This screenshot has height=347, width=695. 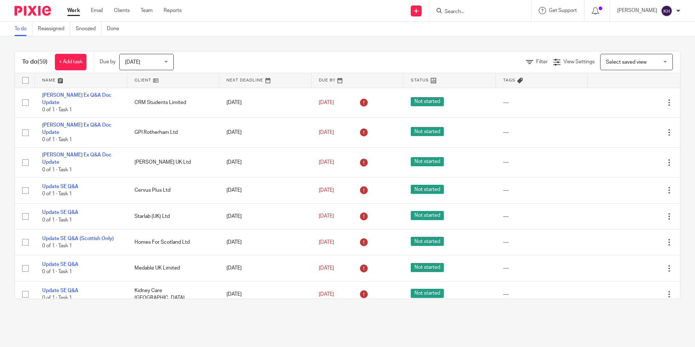 What do you see at coordinates (562, 11) in the screenshot?
I see `span: Get Support` at bounding box center [562, 11].